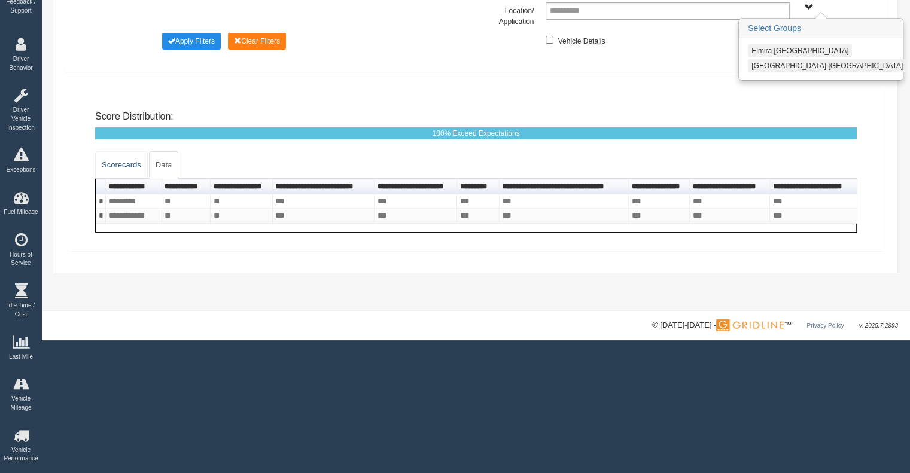 The width and height of the screenshot is (910, 473). What do you see at coordinates (476, 133) in the screenshot?
I see `span: 100% Exceed Expectations` at bounding box center [476, 133].